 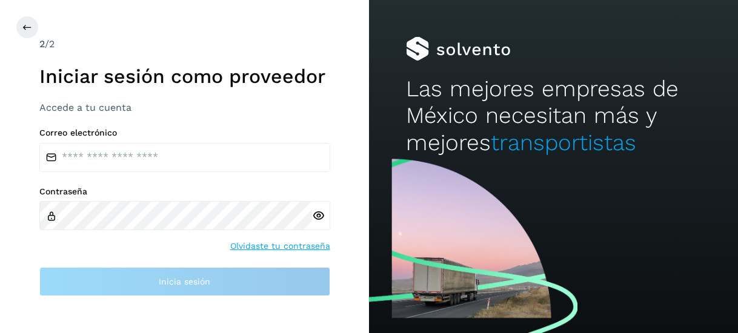 I want to click on div: /2, so click(x=185, y=44).